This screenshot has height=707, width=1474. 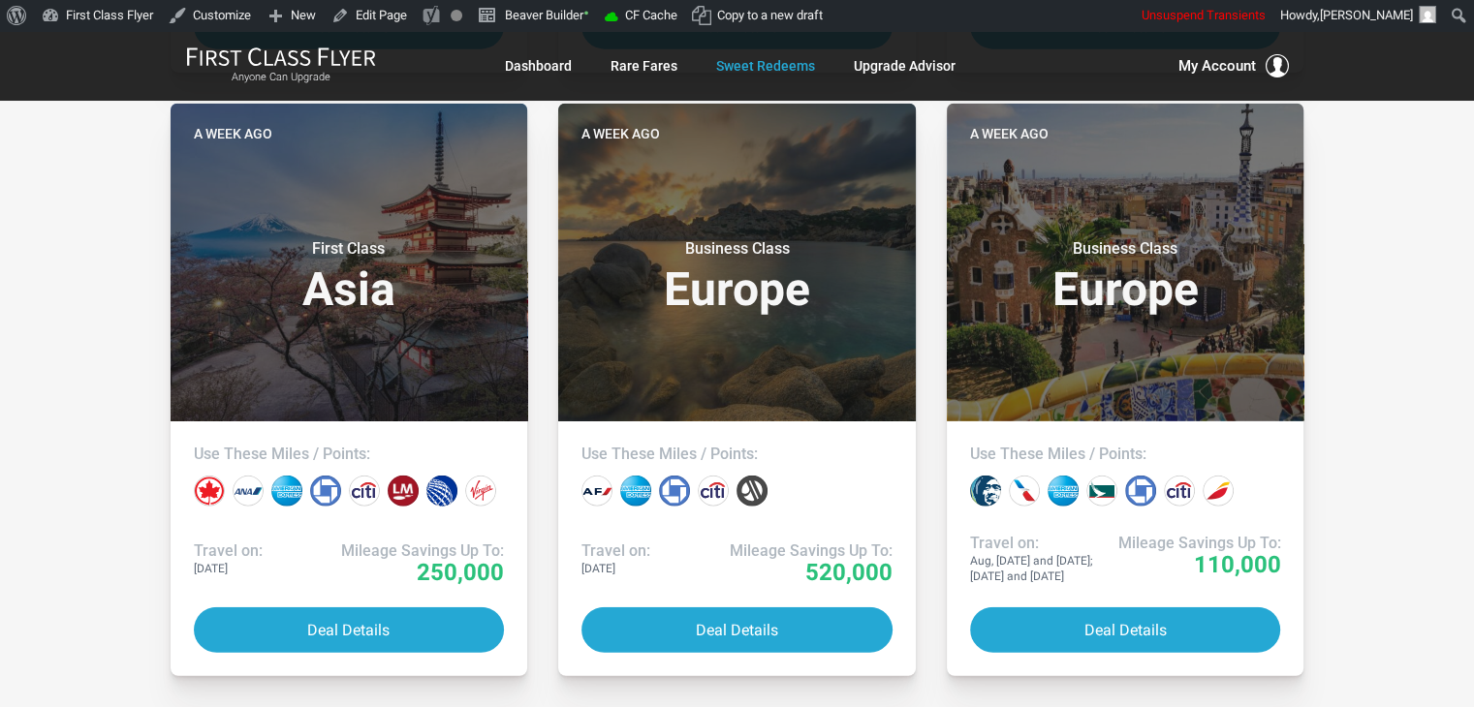 I want to click on small: Anyone Can Upgrade, so click(x=281, y=78).